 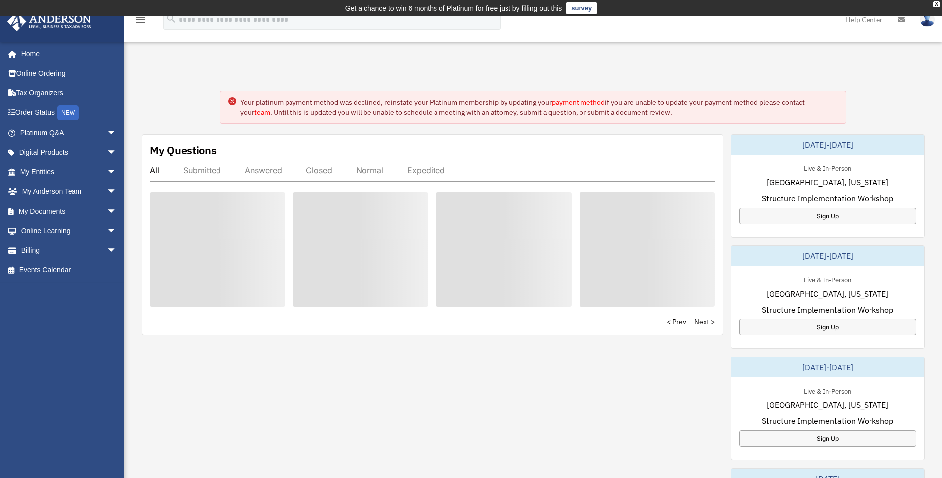 What do you see at coordinates (171, 19) in the screenshot?
I see `i: search` at bounding box center [171, 19].